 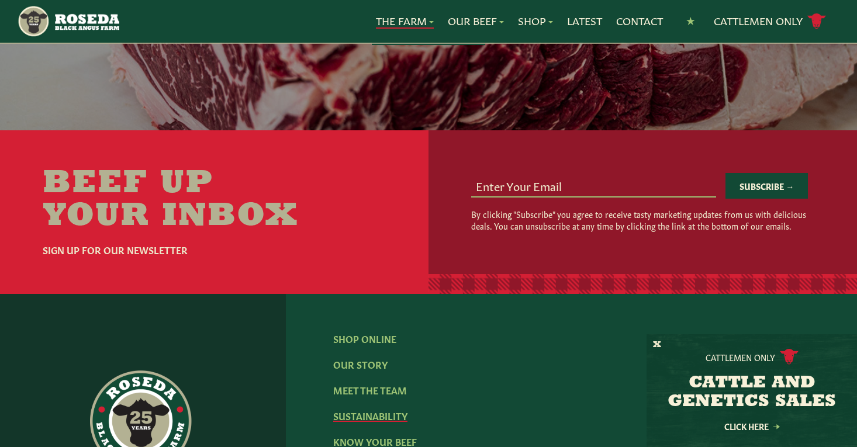 I want to click on a: Shop Online, so click(x=365, y=338).